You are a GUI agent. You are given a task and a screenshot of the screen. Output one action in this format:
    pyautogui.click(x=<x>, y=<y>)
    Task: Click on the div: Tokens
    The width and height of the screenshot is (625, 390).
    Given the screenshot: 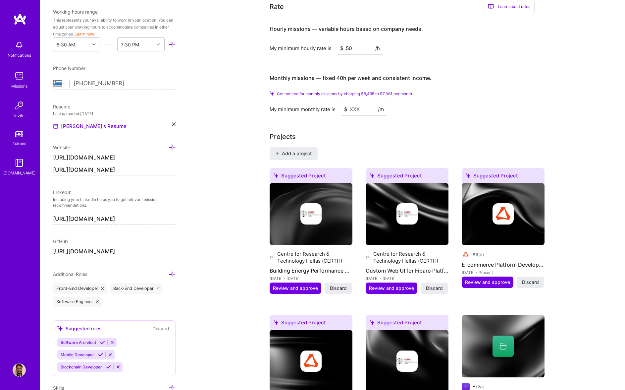 What is the action you would take?
    pyautogui.click(x=19, y=143)
    